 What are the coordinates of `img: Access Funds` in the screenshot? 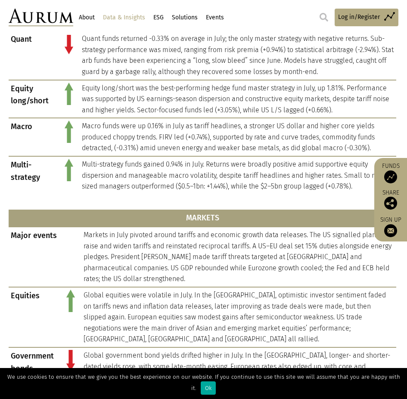 It's located at (391, 177).